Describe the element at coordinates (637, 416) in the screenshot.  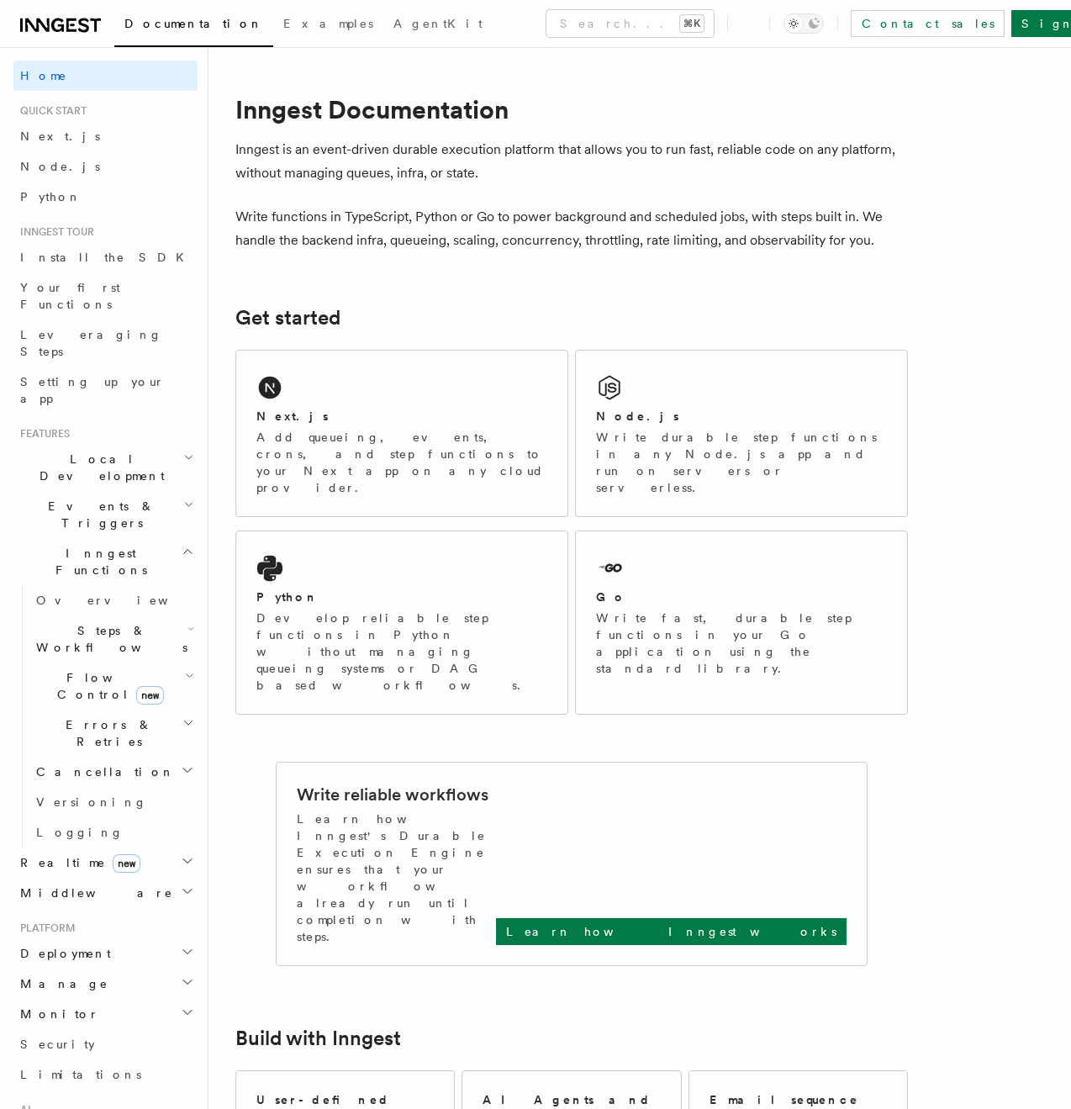
I see `h2: Node.js` at that location.